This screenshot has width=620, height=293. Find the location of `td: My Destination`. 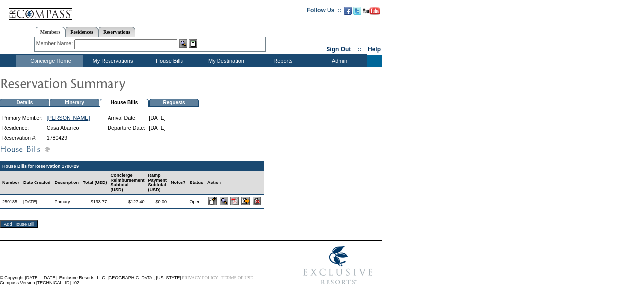

td: My Destination is located at coordinates (225, 61).